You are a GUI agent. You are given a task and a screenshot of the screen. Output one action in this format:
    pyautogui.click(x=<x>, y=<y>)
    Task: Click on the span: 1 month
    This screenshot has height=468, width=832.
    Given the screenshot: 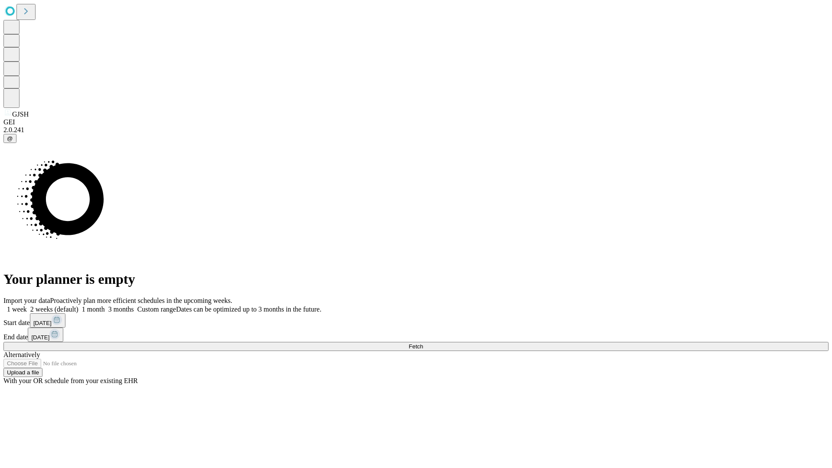 What is the action you would take?
    pyautogui.click(x=93, y=309)
    